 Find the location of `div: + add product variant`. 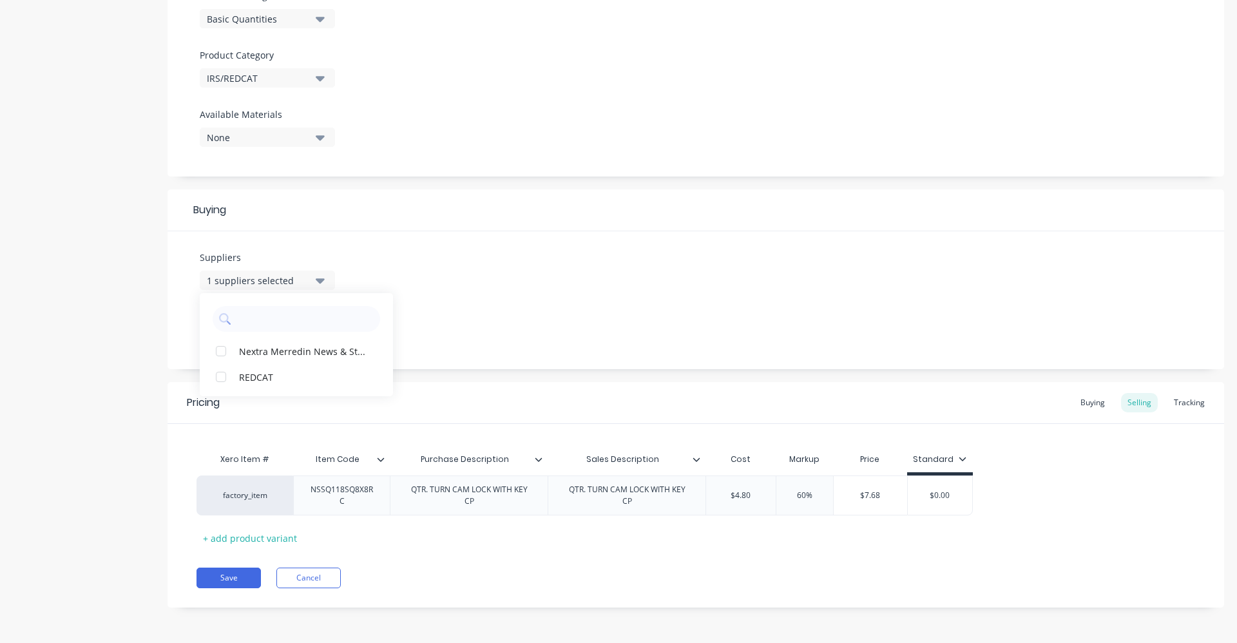

div: + add product variant is located at coordinates (250, 538).